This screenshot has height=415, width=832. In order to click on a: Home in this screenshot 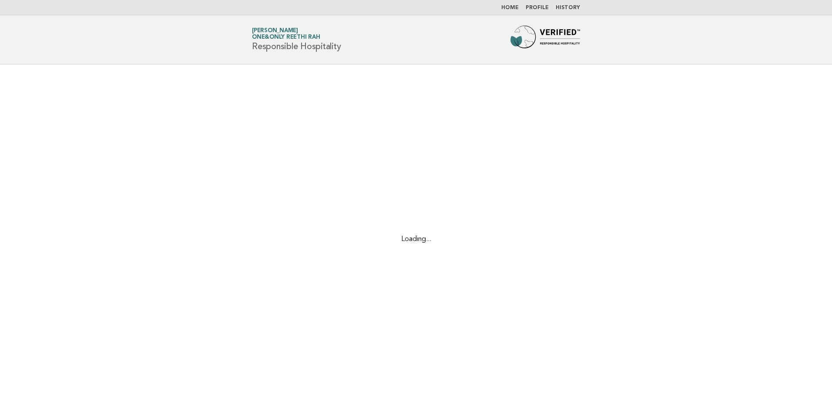, I will do `click(510, 8)`.